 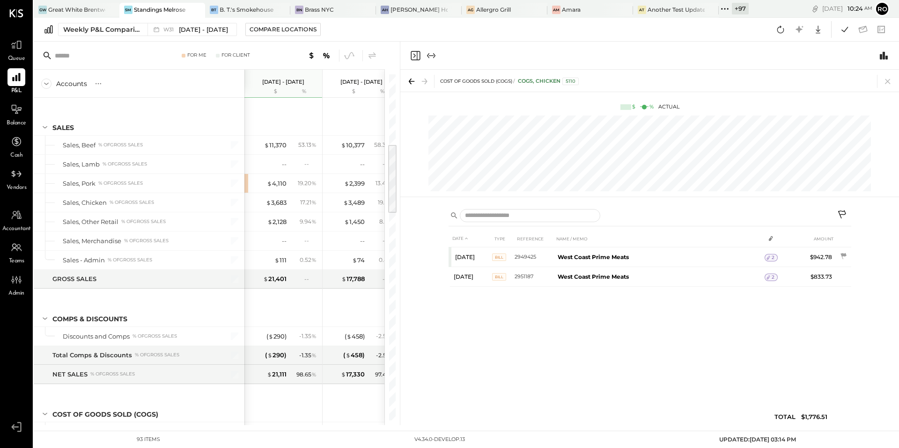 What do you see at coordinates (16, 50) in the screenshot?
I see `a: Queue` at bounding box center [16, 50].